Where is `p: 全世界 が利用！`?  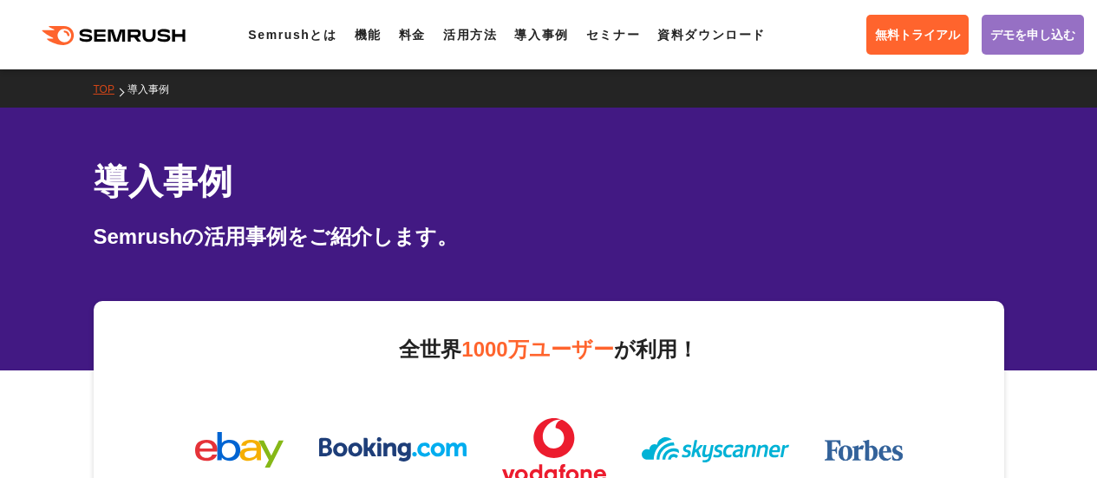 p: 全世界 が利用！ is located at coordinates (549, 349).